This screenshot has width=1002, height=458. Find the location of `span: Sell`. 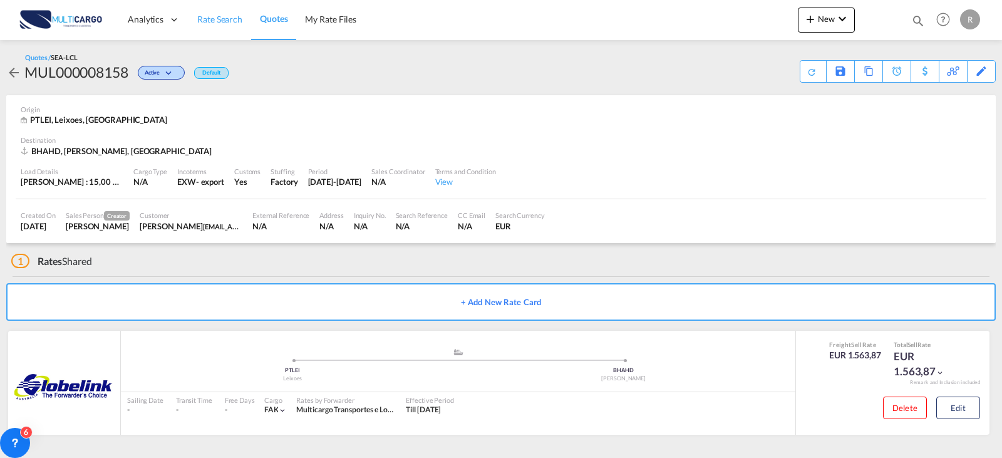

span: Sell is located at coordinates (912, 344).